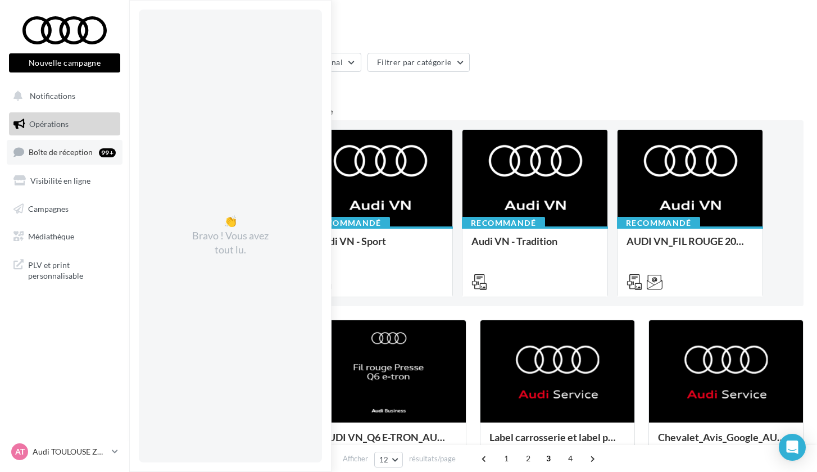  I want to click on a: AT Audi TOULOUSE ZAC, so click(65, 452).